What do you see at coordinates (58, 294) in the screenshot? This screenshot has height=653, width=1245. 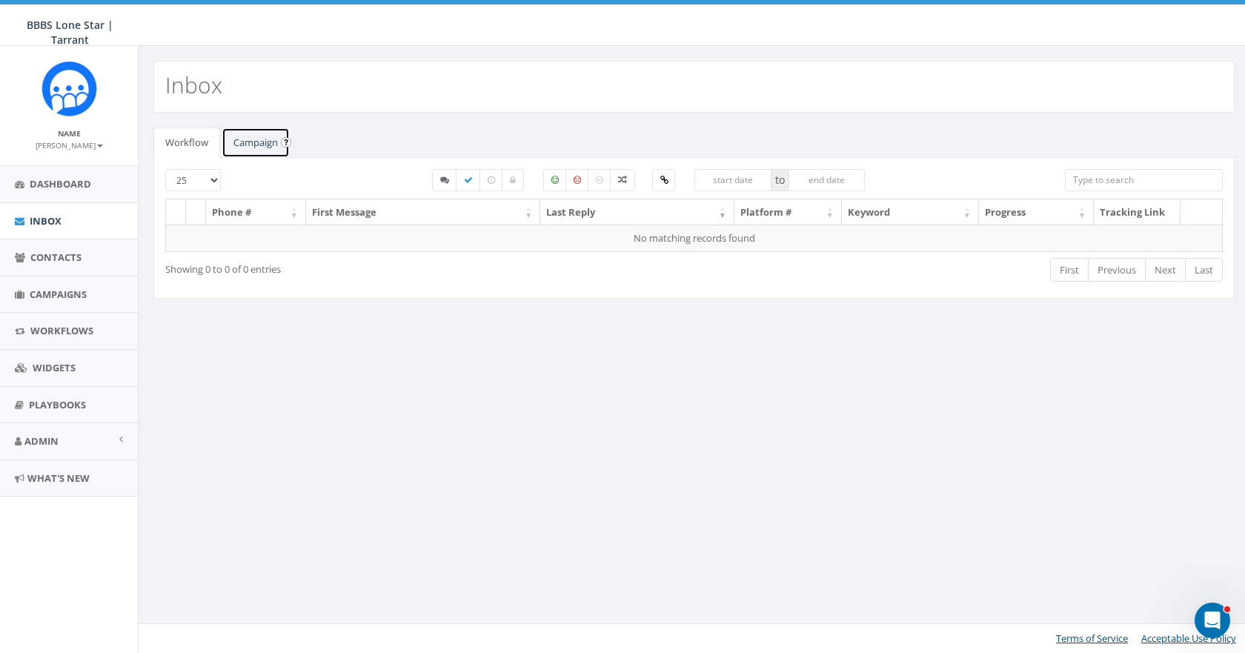 I see `span: Campaigns` at bounding box center [58, 294].